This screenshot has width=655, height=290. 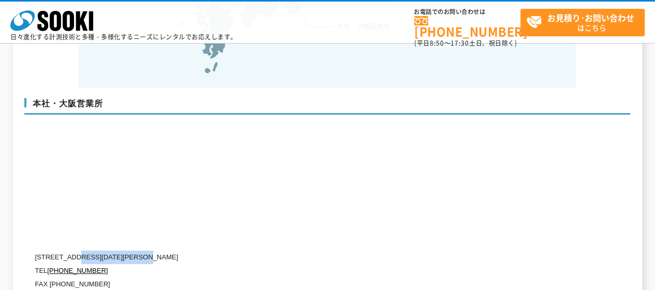 I want to click on p: 日々進化する計測技術と多種・多様化するニーズにレンタルでお応えします。, so click(x=124, y=37).